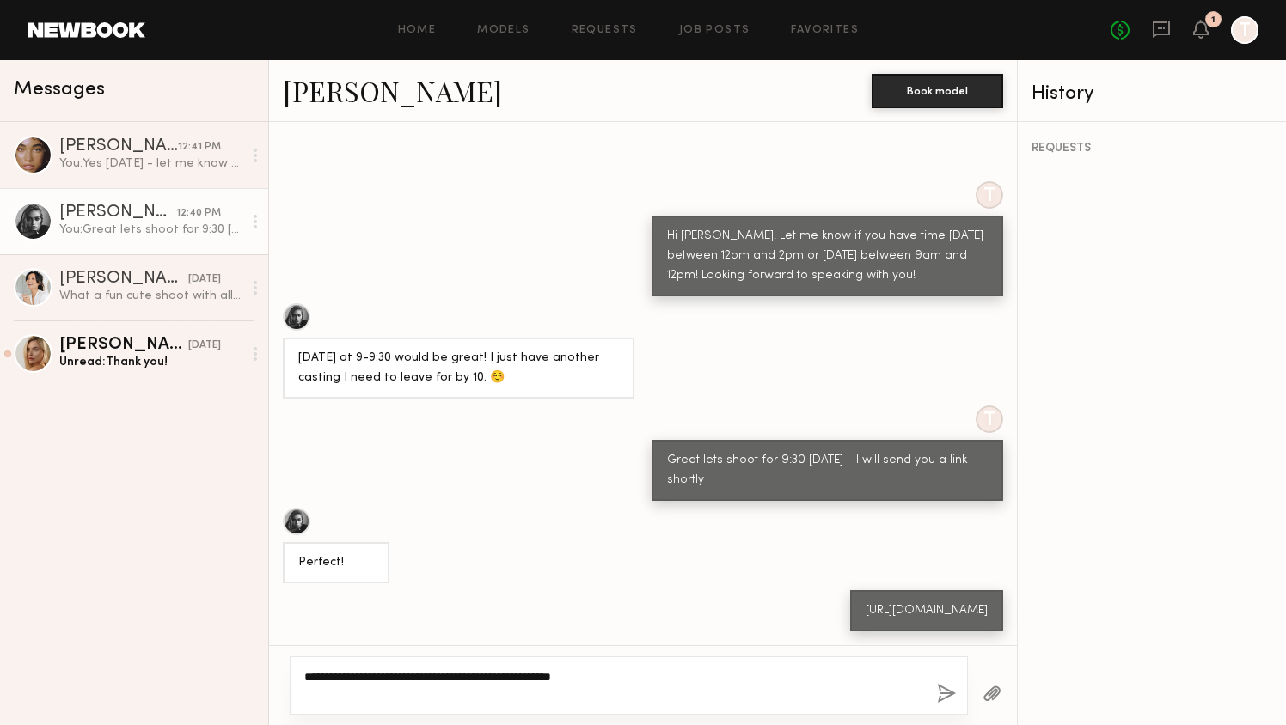 This screenshot has width=1286, height=725. I want to click on div: What a fun cute shoot with all you mamas ;), so click(150, 296).